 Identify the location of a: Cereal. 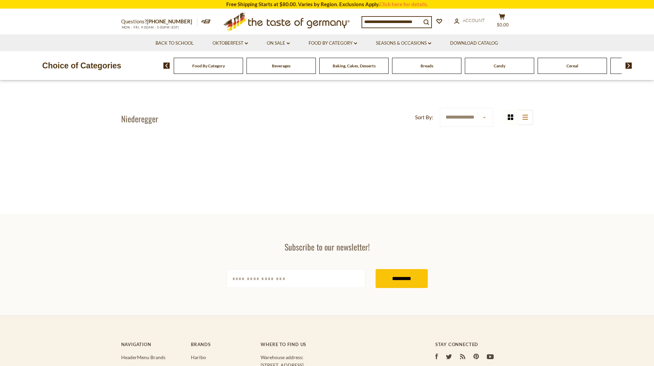
(572, 66).